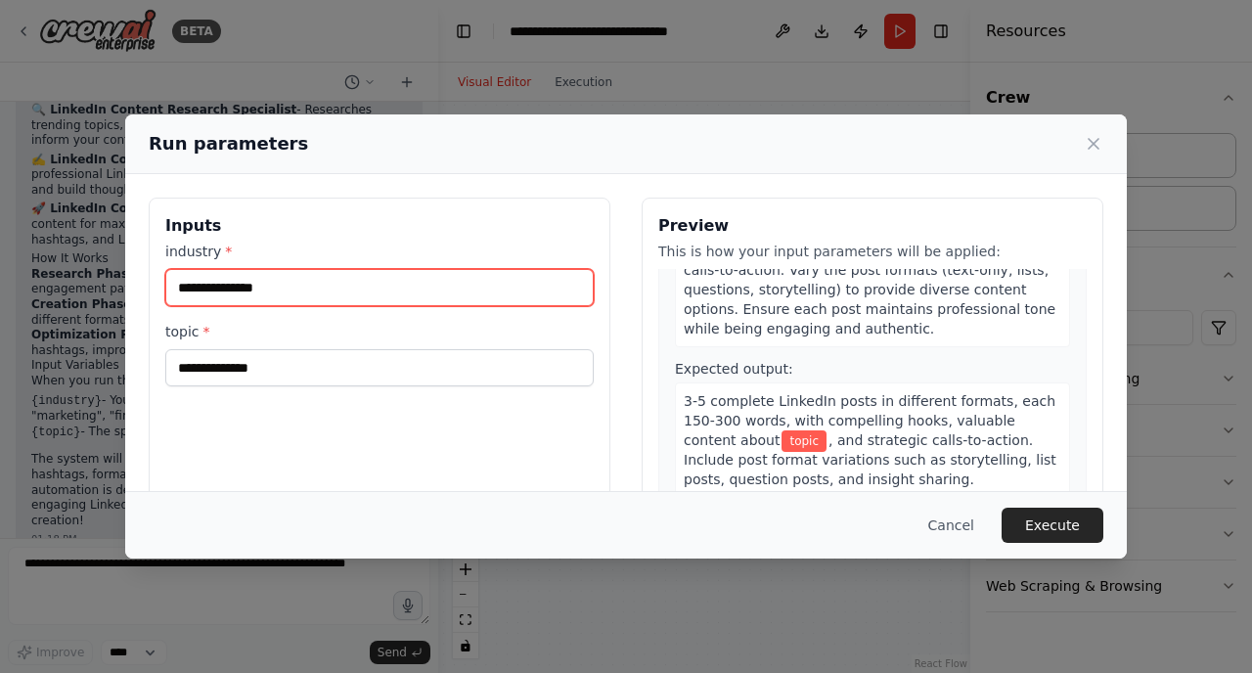 The height and width of the screenshot is (673, 1252). What do you see at coordinates (873, 251) in the screenshot?
I see `p: This is how your input parameters will be applied:` at bounding box center [873, 251].